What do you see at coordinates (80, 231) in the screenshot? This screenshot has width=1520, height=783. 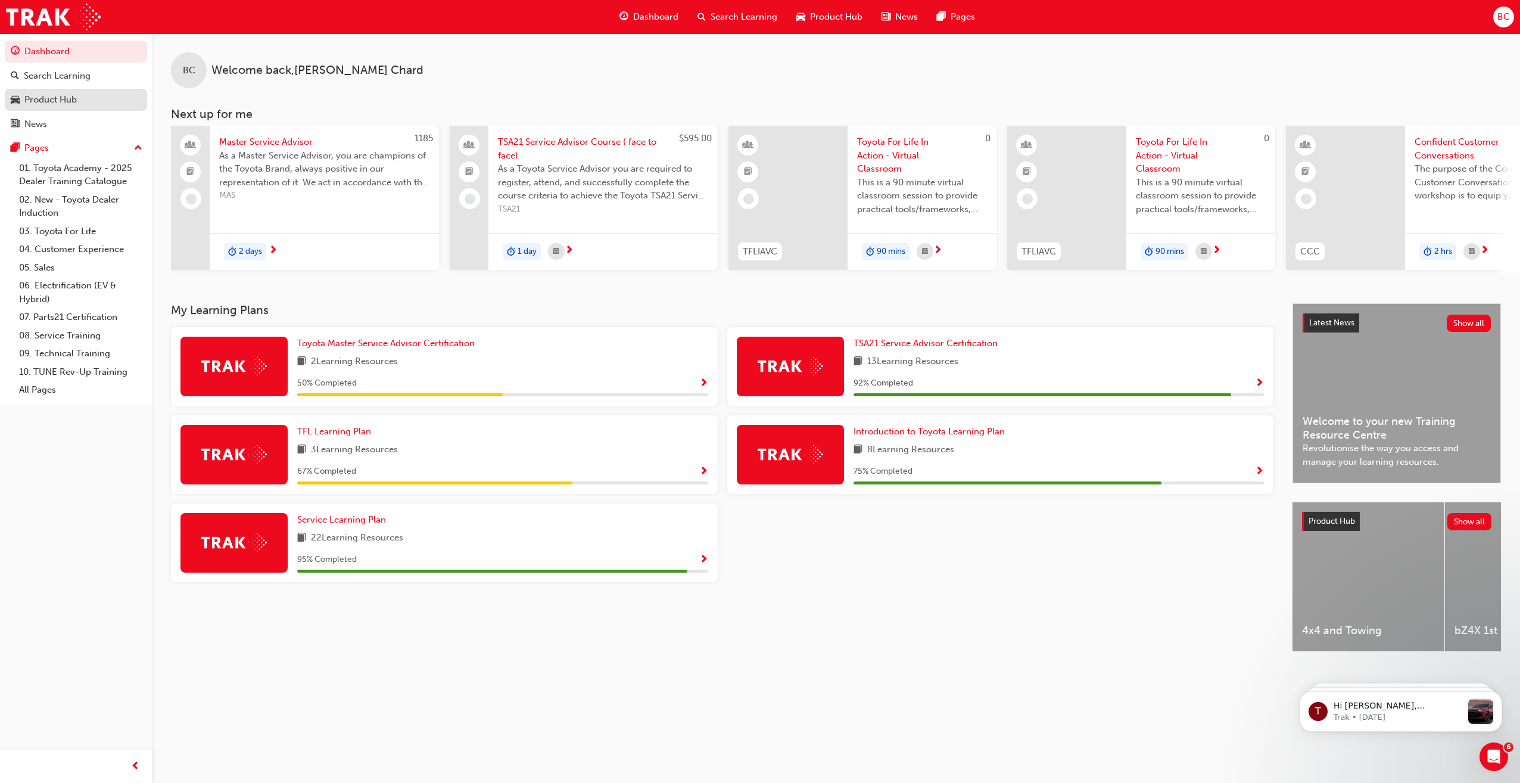 I see `a: 03. Toyota For Life` at bounding box center [80, 231].